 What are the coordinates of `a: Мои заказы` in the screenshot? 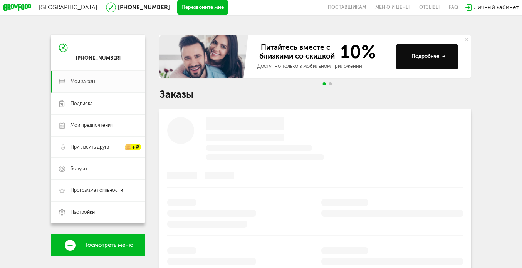 It's located at (98, 82).